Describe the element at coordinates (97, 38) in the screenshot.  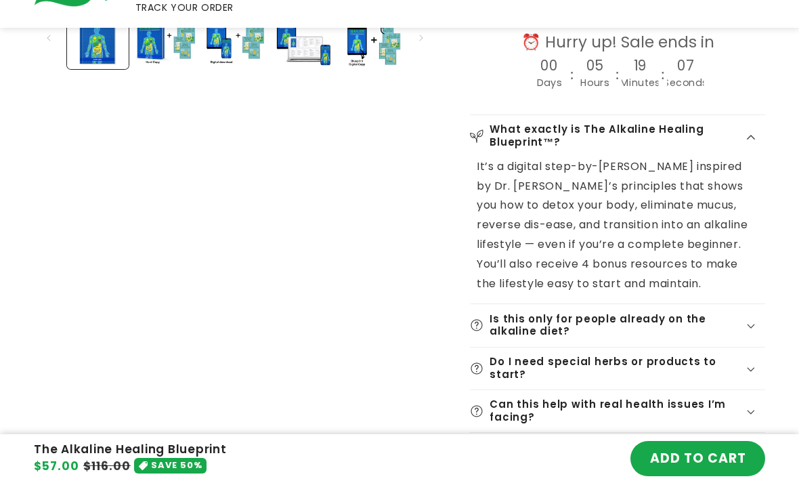
I see `button: Load image 1 in gallery view` at that location.